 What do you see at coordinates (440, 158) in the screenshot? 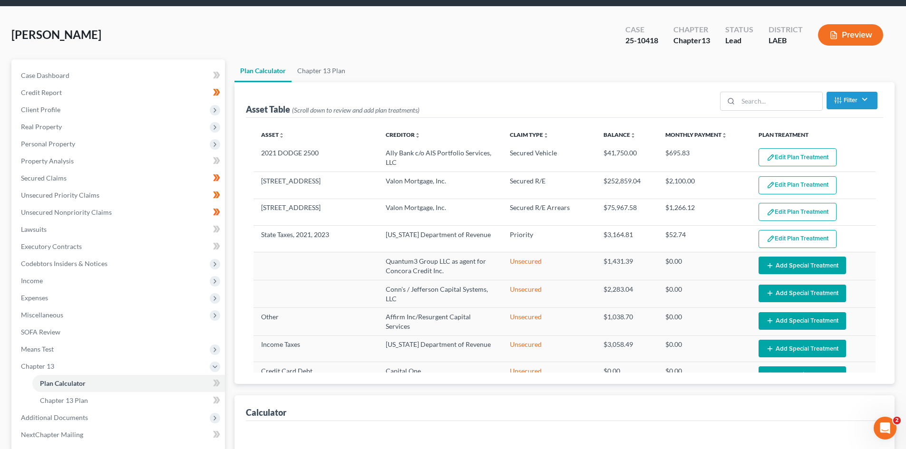
I see `td: Ally Bank c/o AIS Portfolio Services, LLC` at bounding box center [440, 158].